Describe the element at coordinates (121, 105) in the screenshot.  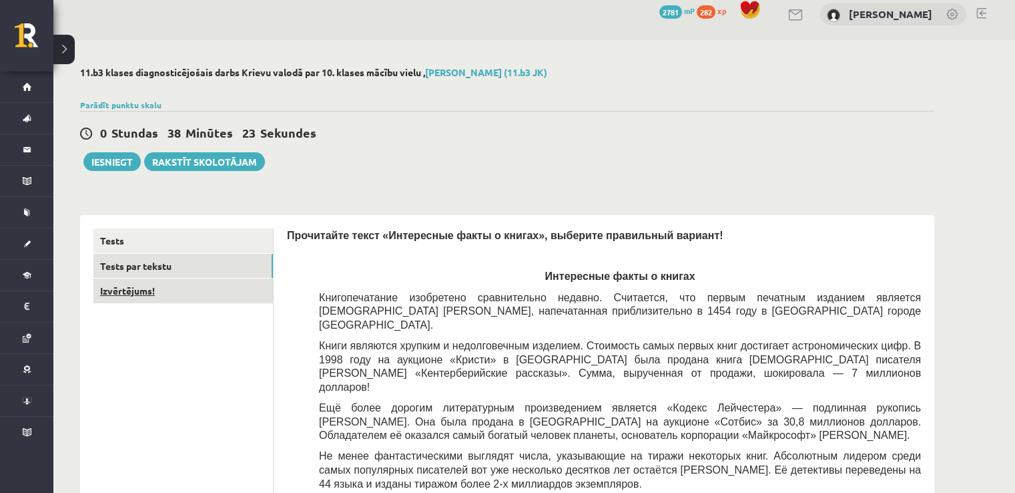
I see `a: Parādīt punktu skalu` at that location.